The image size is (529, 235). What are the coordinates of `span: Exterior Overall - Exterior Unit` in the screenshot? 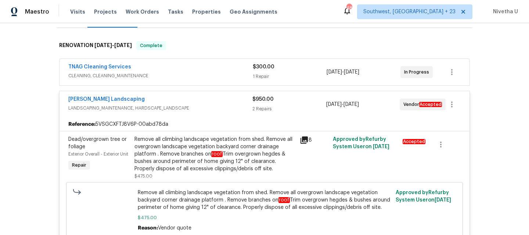 It's located at (98, 154).